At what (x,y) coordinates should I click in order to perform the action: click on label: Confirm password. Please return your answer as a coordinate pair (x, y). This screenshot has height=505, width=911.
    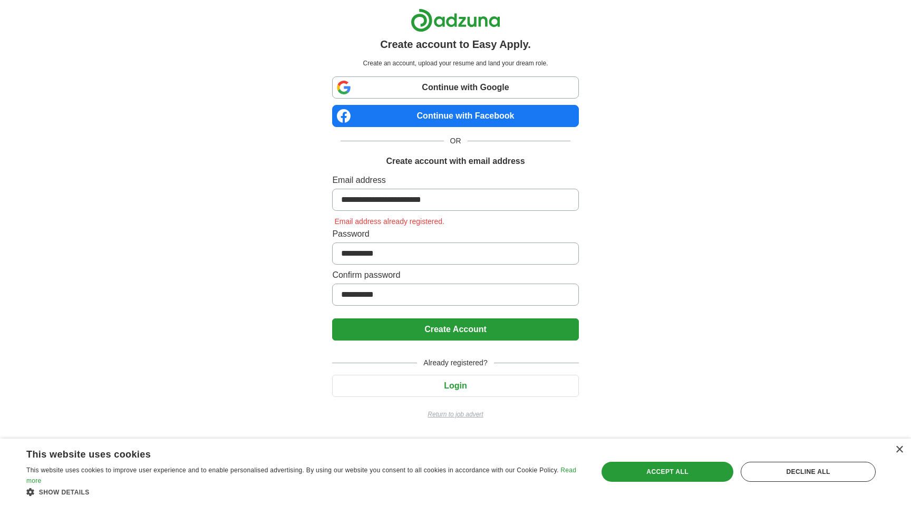
    Looking at the image, I should click on (455, 275).